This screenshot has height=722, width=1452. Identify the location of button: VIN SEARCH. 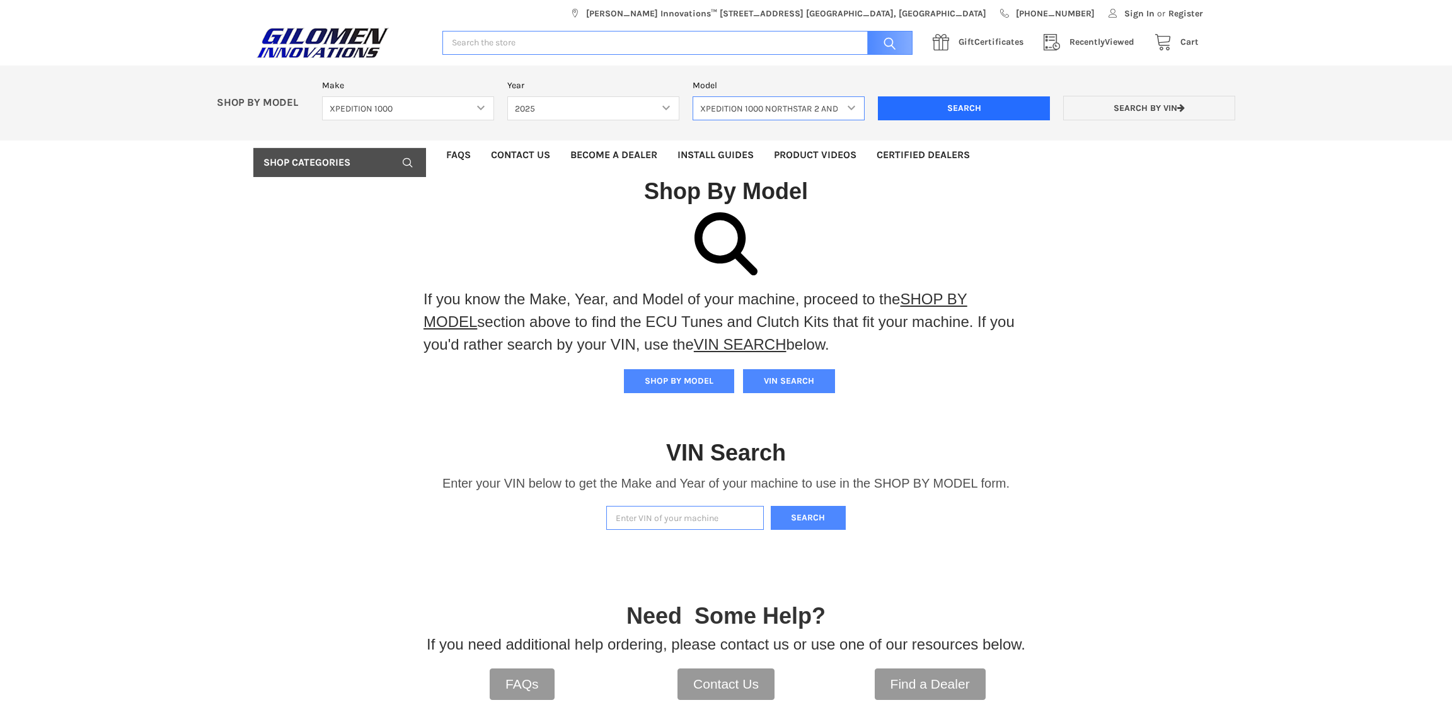
(789, 381).